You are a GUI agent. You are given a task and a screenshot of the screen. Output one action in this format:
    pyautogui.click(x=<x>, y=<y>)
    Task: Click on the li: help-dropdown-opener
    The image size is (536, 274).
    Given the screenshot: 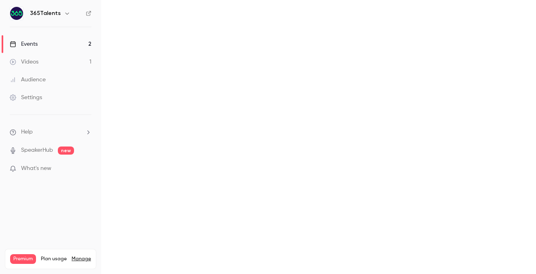 What is the action you would take?
    pyautogui.click(x=51, y=132)
    